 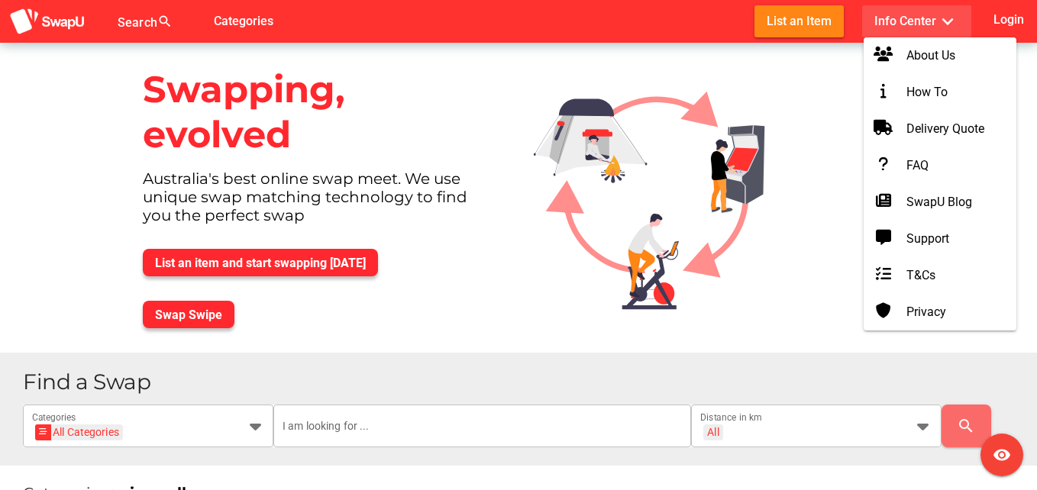 I want to click on input: I am looking for ..., so click(x=482, y=426).